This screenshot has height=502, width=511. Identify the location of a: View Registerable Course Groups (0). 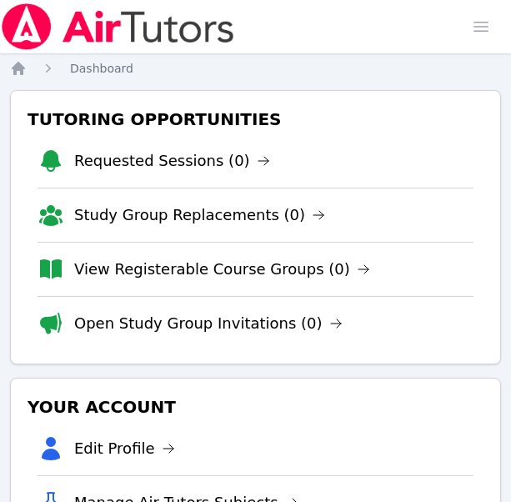
(222, 269).